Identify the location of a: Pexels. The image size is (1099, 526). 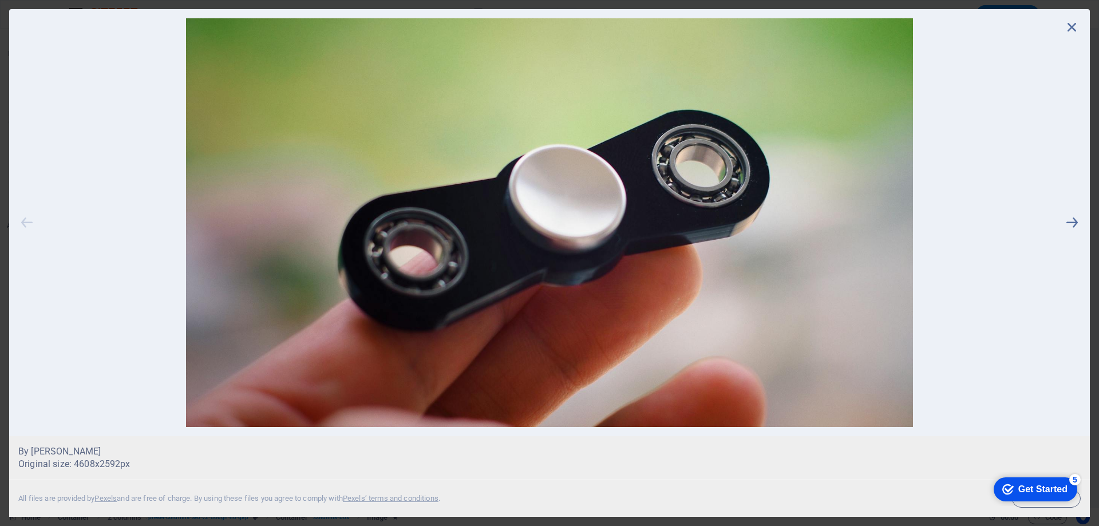
(105, 498).